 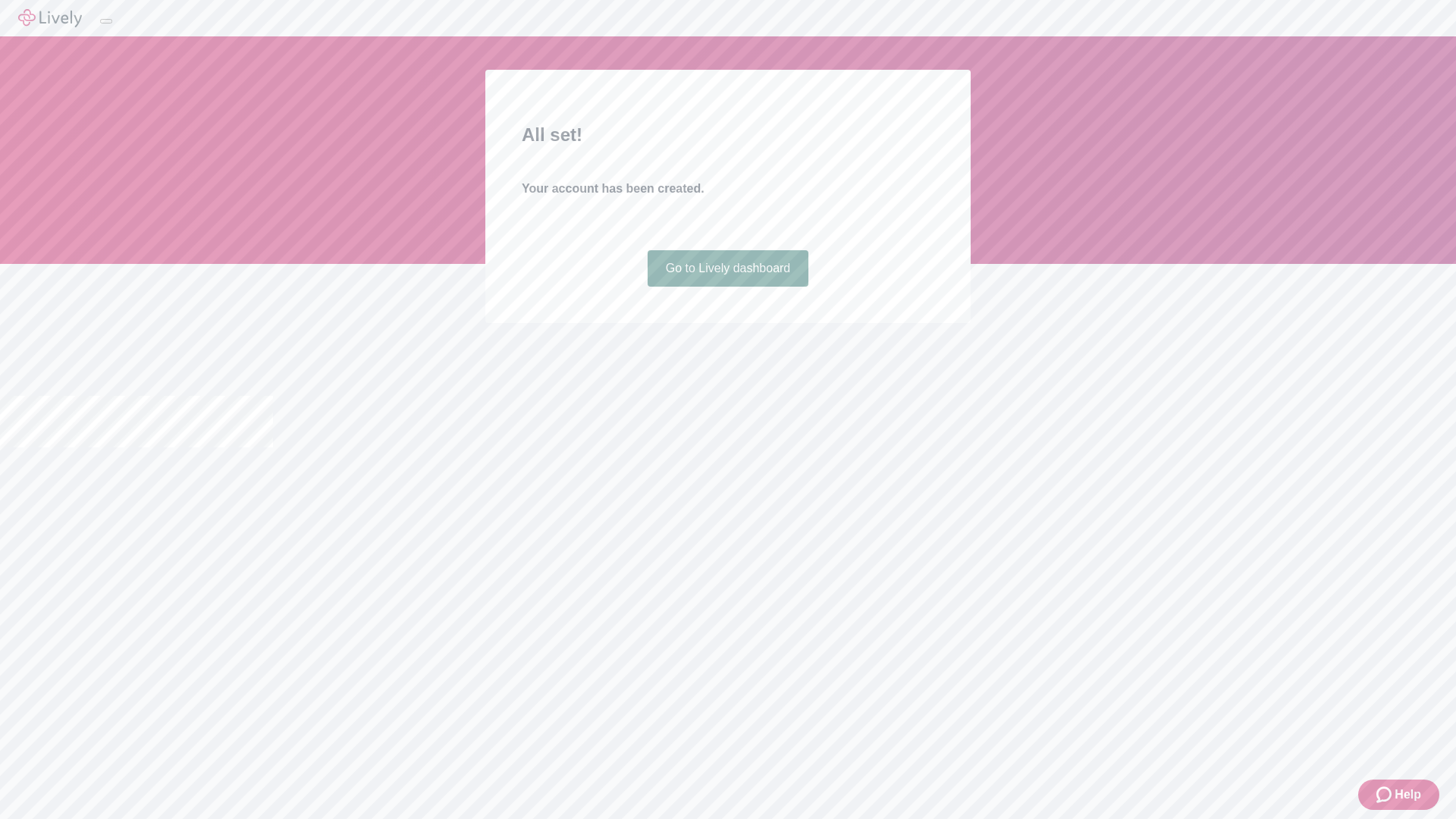 I want to click on h2: All set!, so click(x=728, y=135).